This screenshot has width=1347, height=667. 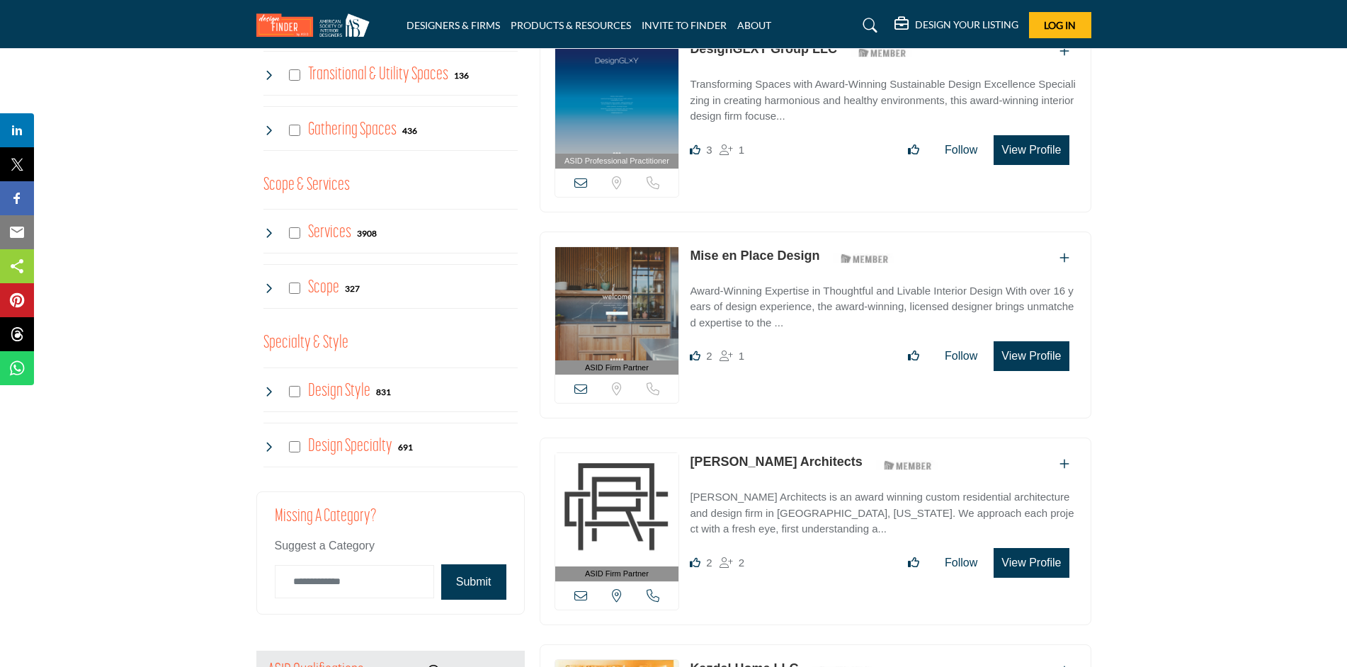 What do you see at coordinates (956, 25) in the screenshot?
I see `div: DESIGN YOUR LISTING` at bounding box center [956, 25].